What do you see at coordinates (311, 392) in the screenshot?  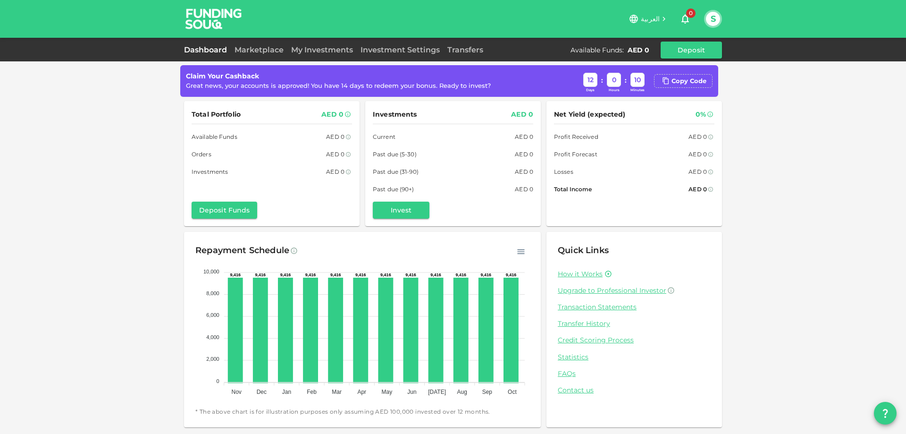 I see `tspan: Feb` at bounding box center [311, 392].